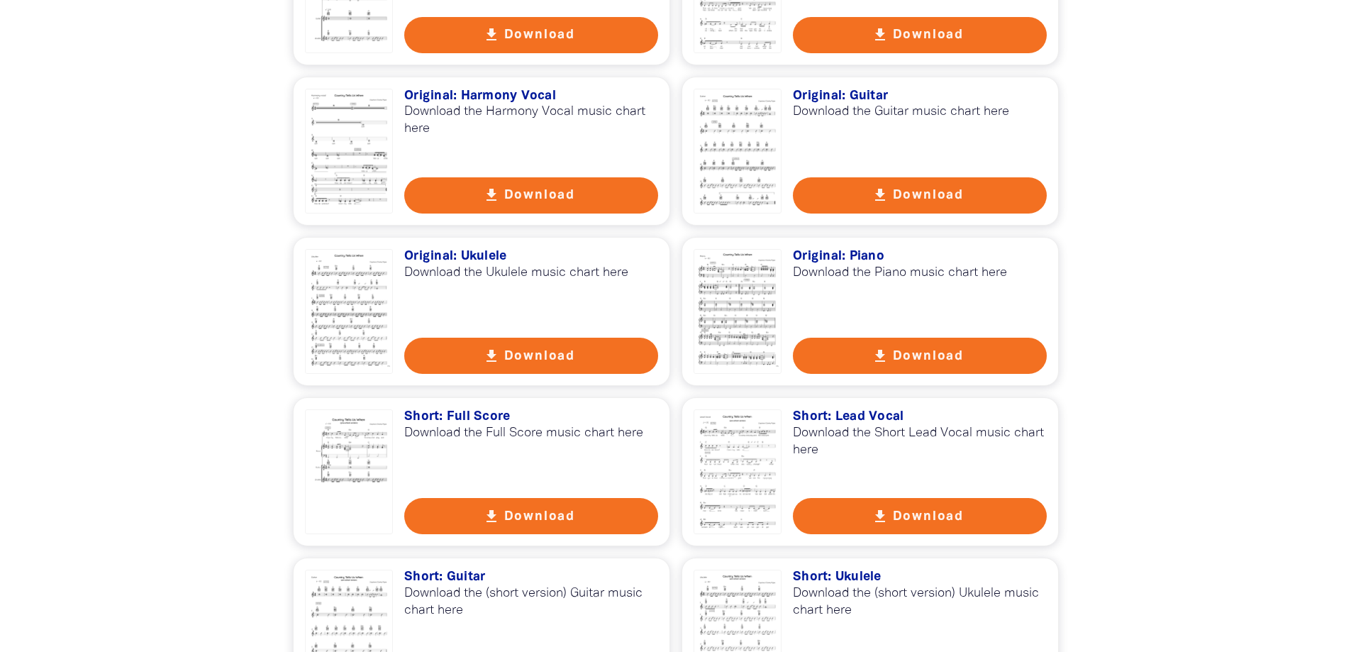 The image size is (1351, 652). What do you see at coordinates (531, 577) in the screenshot?
I see `h3: Short: Guitar` at bounding box center [531, 577].